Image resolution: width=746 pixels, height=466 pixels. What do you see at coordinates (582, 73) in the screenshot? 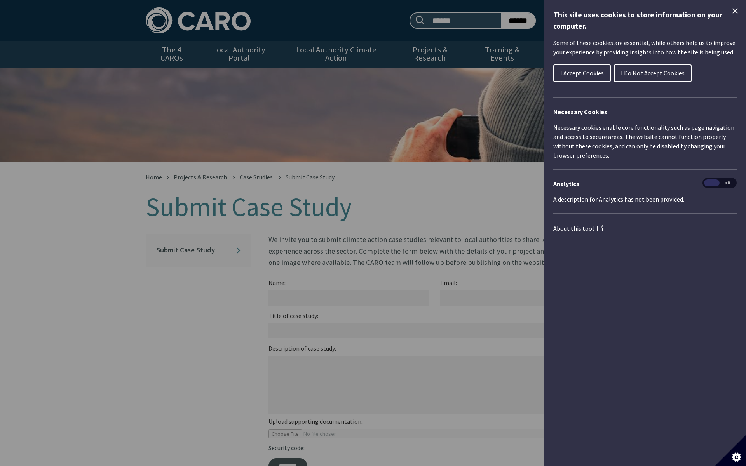
I see `button: I Accept Cookies` at bounding box center [582, 73].